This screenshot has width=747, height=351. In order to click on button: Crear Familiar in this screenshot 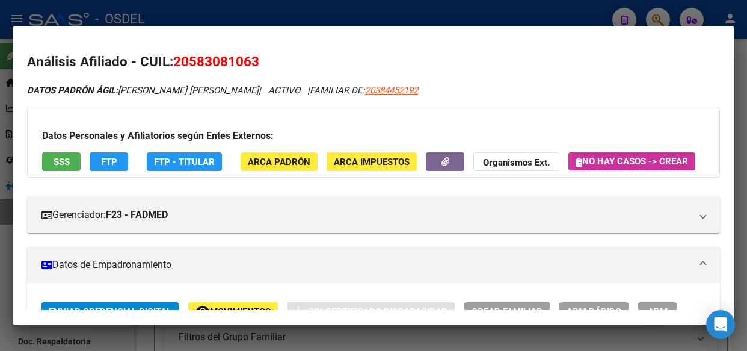, I will do `click(507, 311)`.